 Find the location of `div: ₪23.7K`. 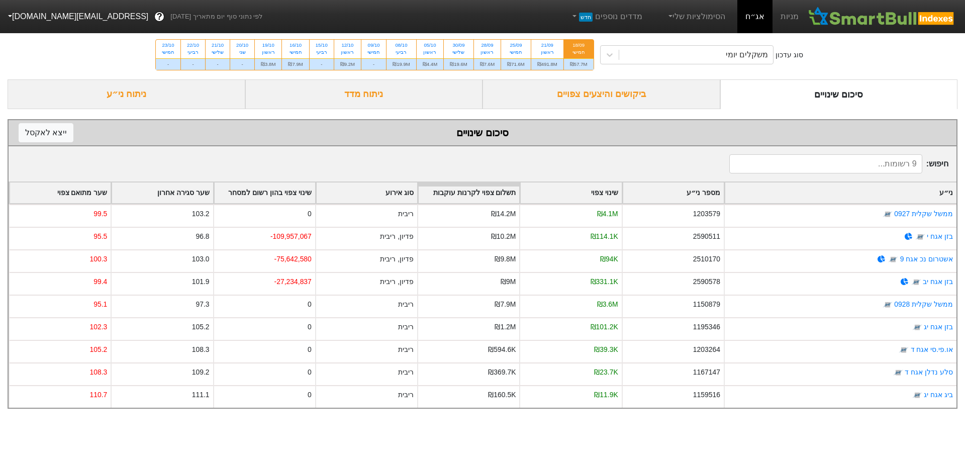

div: ₪23.7K is located at coordinates (605, 372).